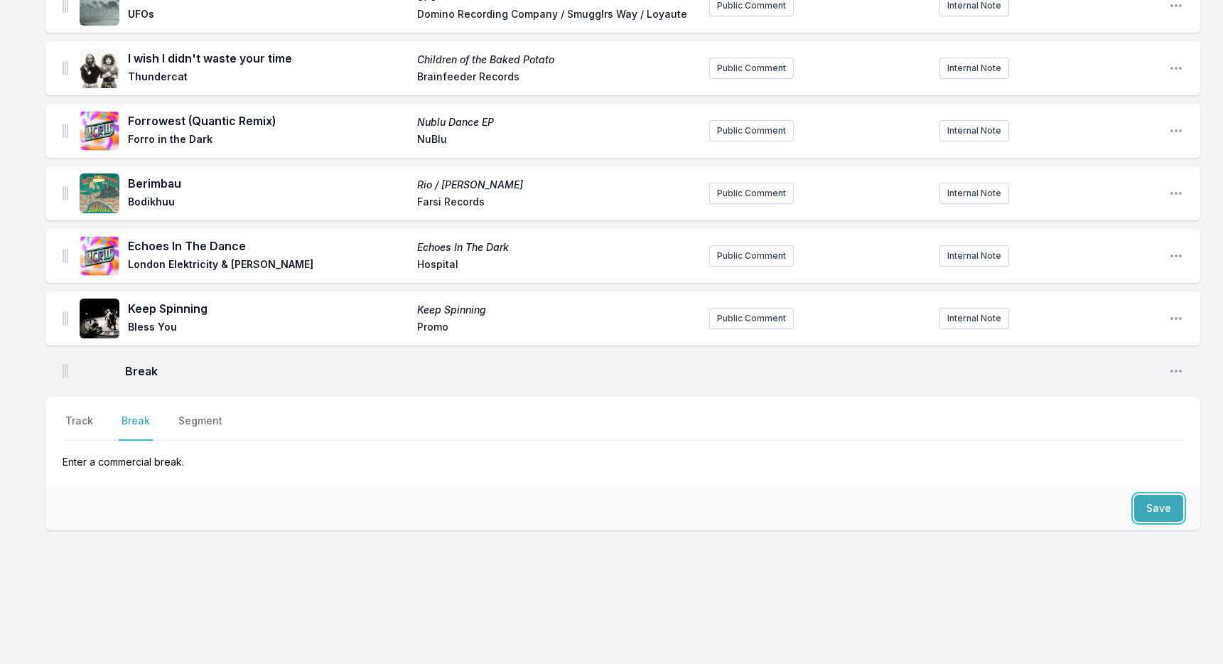  Describe the element at coordinates (79, 427) in the screenshot. I see `button: Track` at that location.